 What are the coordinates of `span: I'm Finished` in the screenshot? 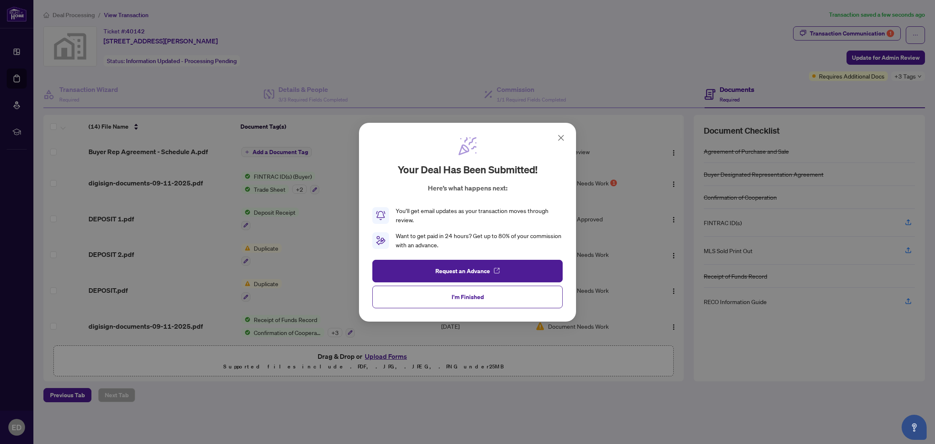 It's located at (467, 296).